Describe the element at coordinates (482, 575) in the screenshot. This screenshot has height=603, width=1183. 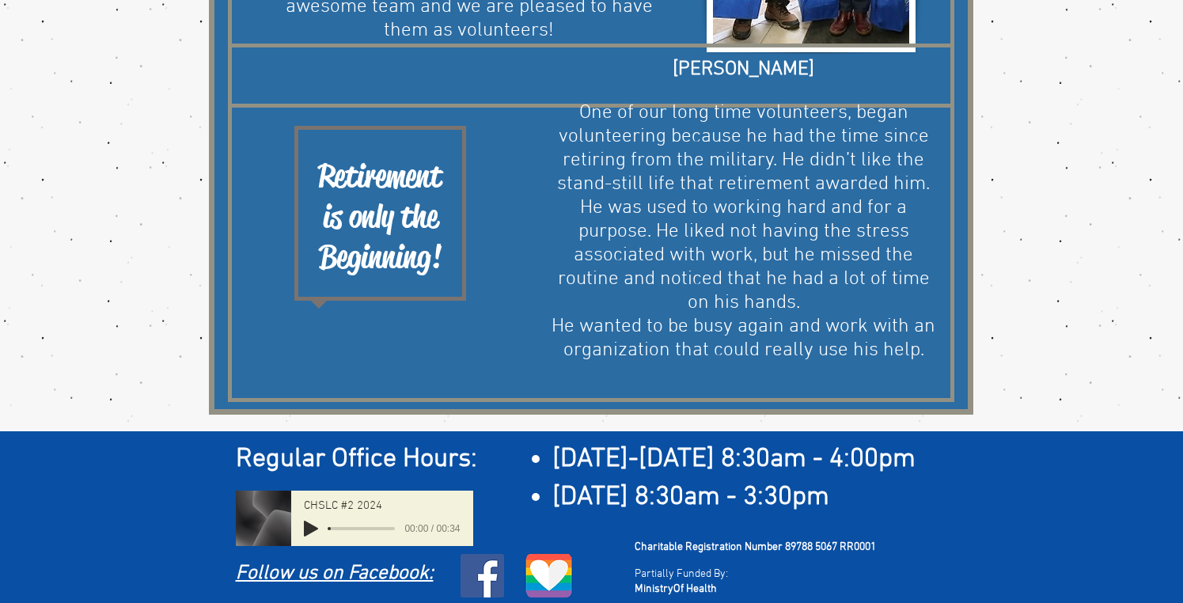
I see `ul: Social Bar` at that location.